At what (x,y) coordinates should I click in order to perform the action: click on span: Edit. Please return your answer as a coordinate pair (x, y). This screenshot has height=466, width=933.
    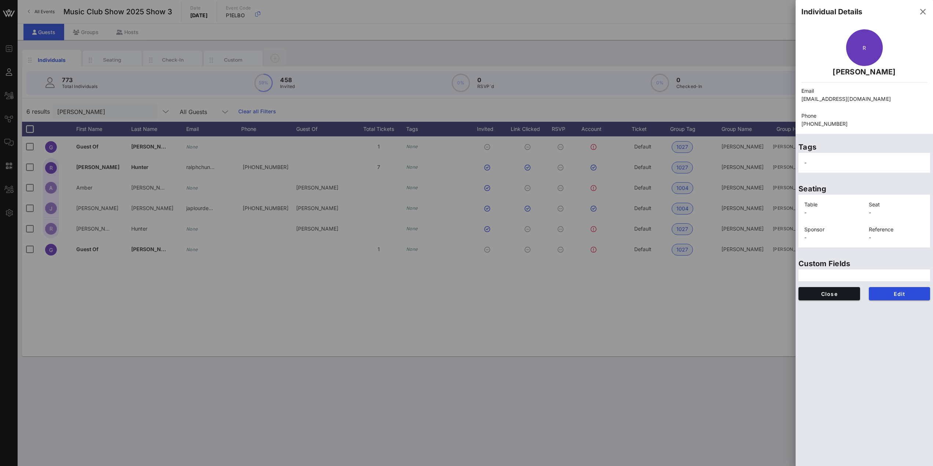
    Looking at the image, I should click on (900, 294).